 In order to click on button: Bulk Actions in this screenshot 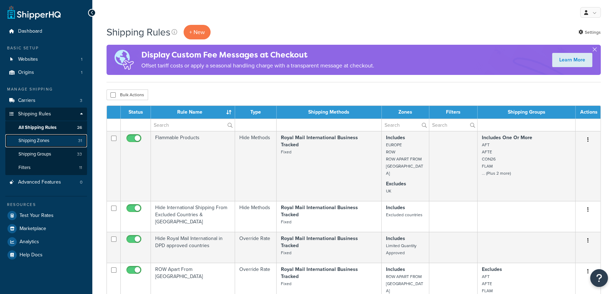, I will do `click(127, 95)`.